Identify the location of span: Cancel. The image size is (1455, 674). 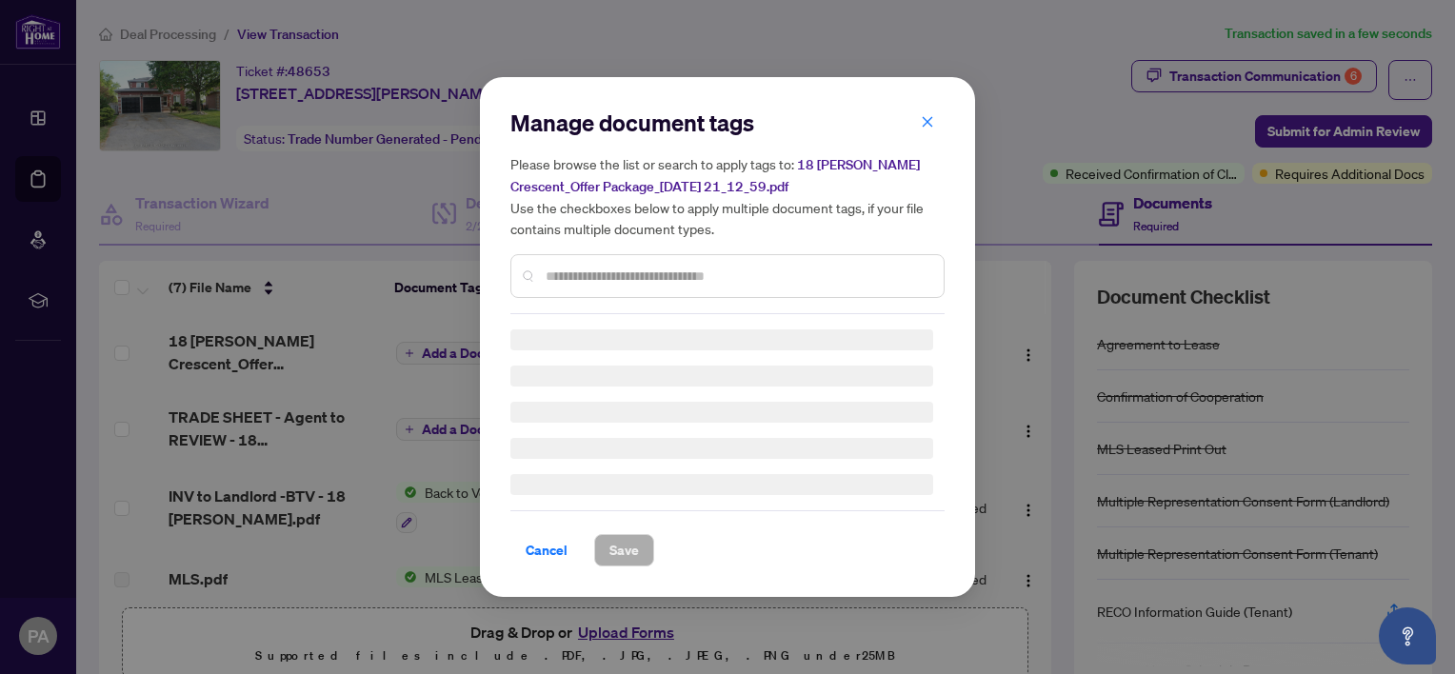
(547, 551).